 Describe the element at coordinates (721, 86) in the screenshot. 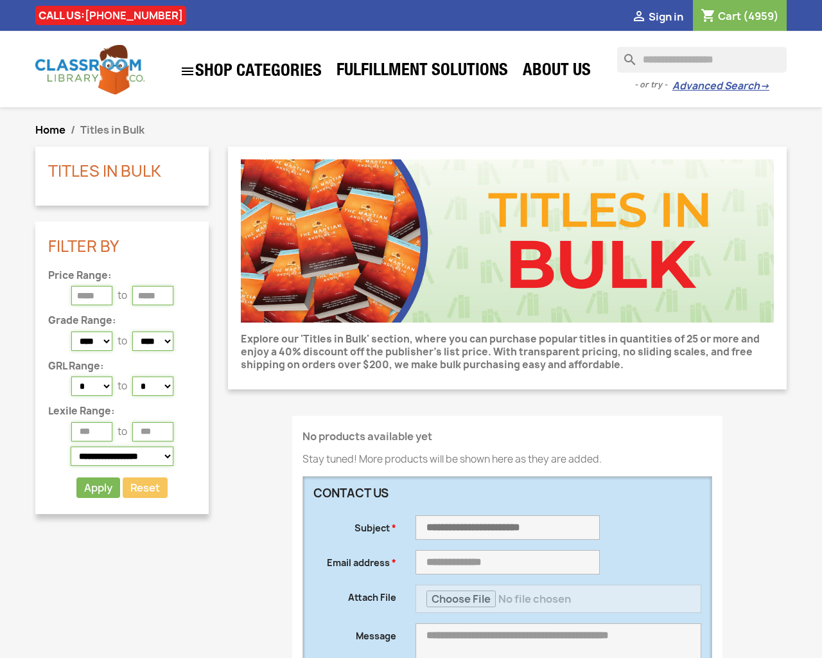

I see `a: Advanced Search→` at that location.